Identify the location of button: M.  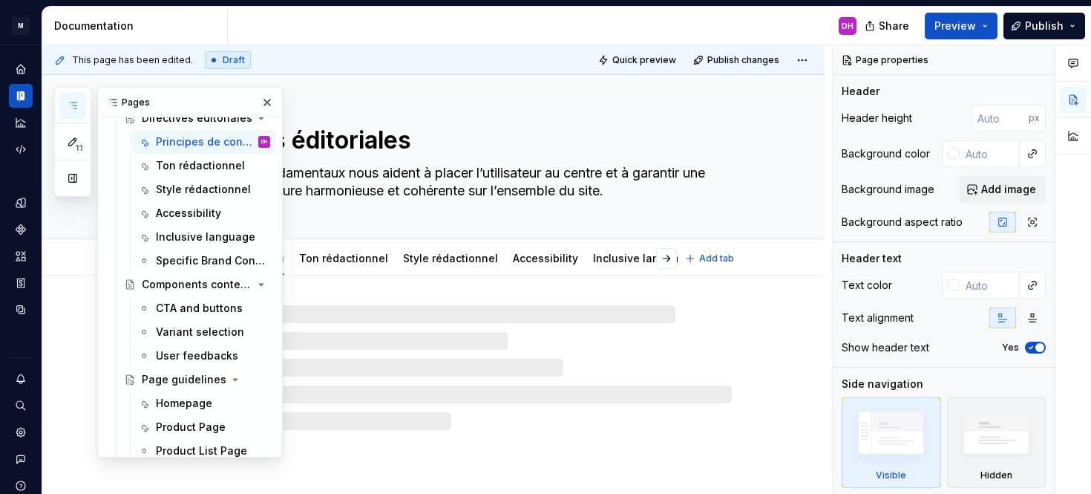
(21, 25).